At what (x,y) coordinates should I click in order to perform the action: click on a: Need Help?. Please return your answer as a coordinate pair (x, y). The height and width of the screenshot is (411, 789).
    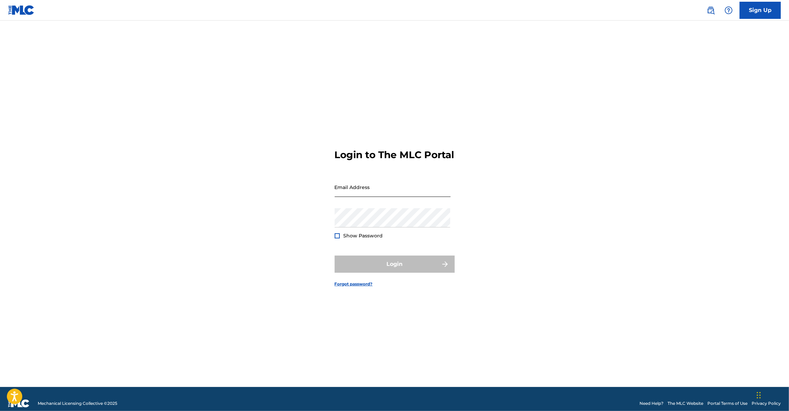
    Looking at the image, I should click on (651, 403).